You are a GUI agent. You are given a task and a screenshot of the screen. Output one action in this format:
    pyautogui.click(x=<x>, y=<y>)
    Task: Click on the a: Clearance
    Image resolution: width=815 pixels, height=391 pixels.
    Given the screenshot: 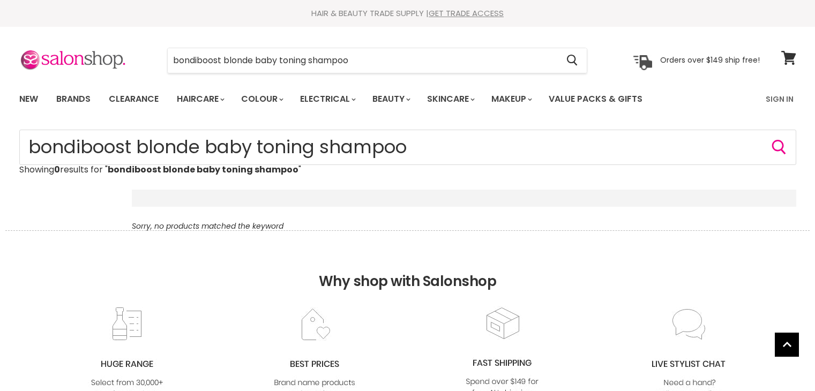 What is the action you would take?
    pyautogui.click(x=133, y=99)
    